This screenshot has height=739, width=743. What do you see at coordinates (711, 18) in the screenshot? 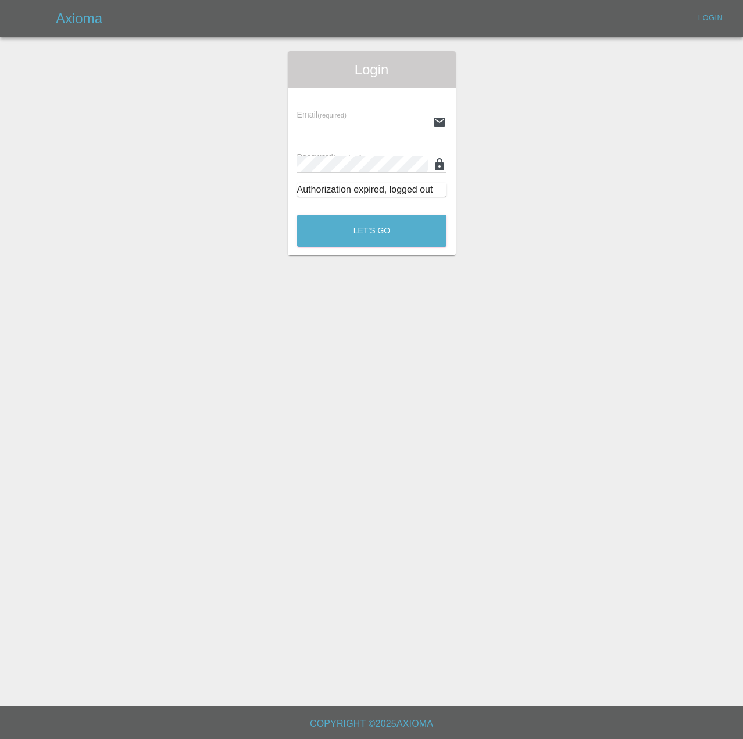
I see `a: Login` at bounding box center [711, 18].